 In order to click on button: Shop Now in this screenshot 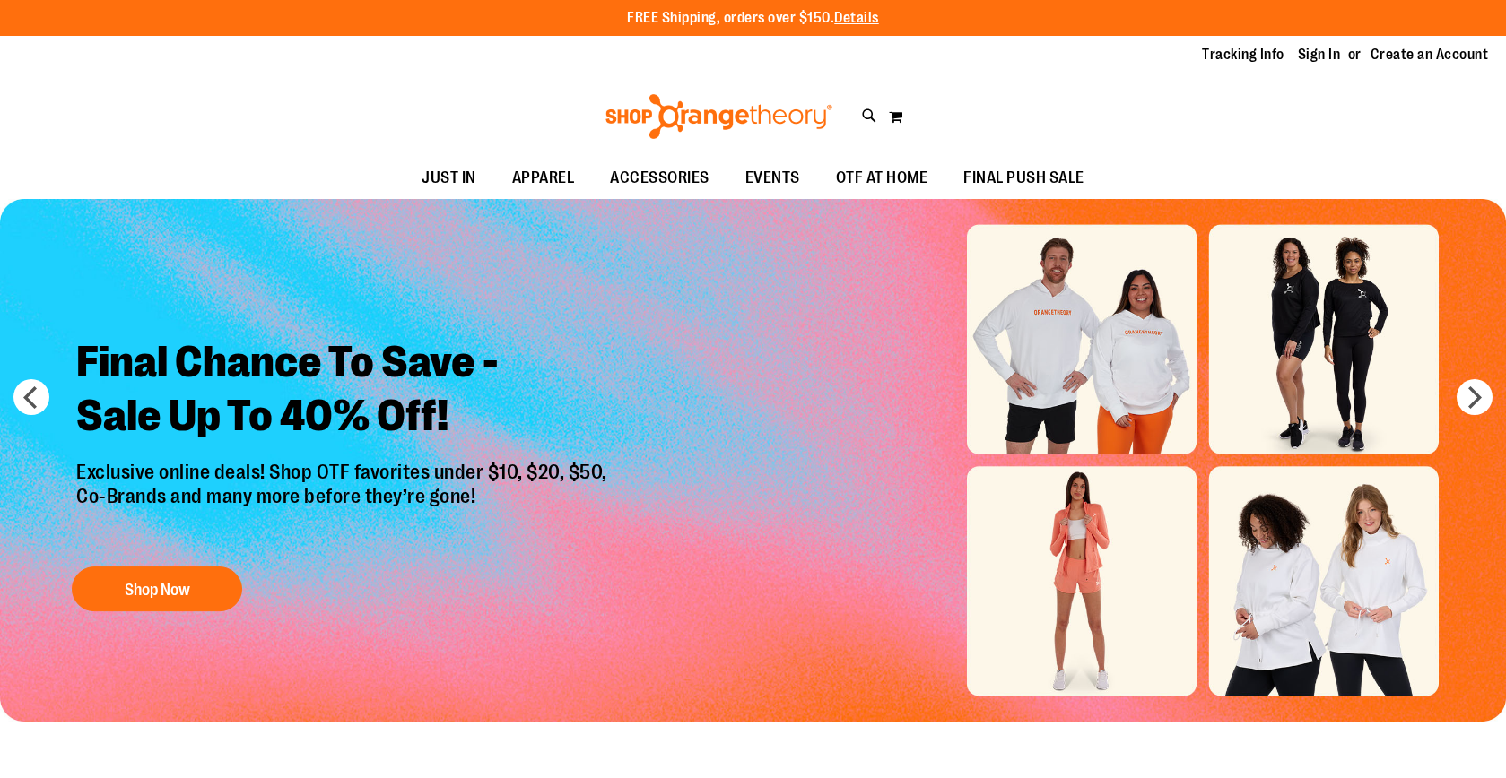, I will do `click(157, 589)`.